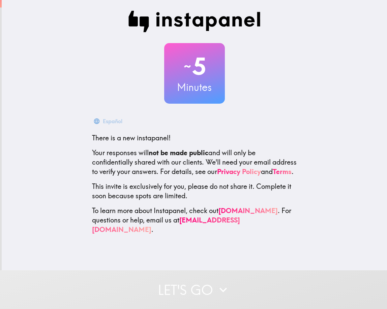  I want to click on h3: Minutes, so click(194, 87).